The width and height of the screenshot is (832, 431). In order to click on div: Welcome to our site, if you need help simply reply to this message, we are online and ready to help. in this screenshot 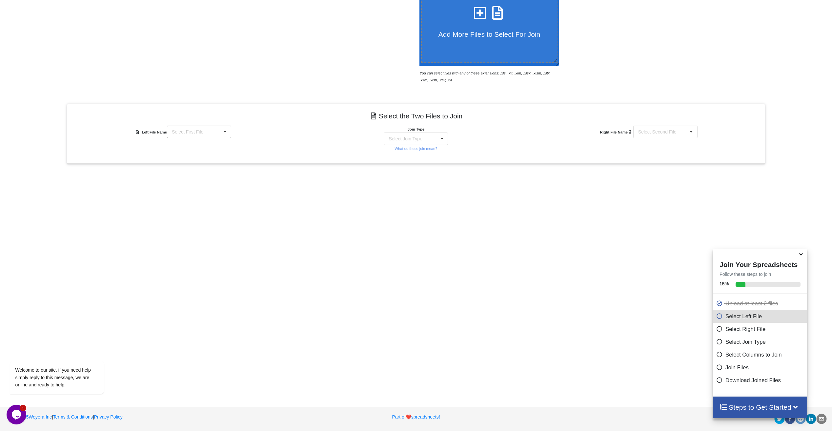, I will do `click(59, 76)`.